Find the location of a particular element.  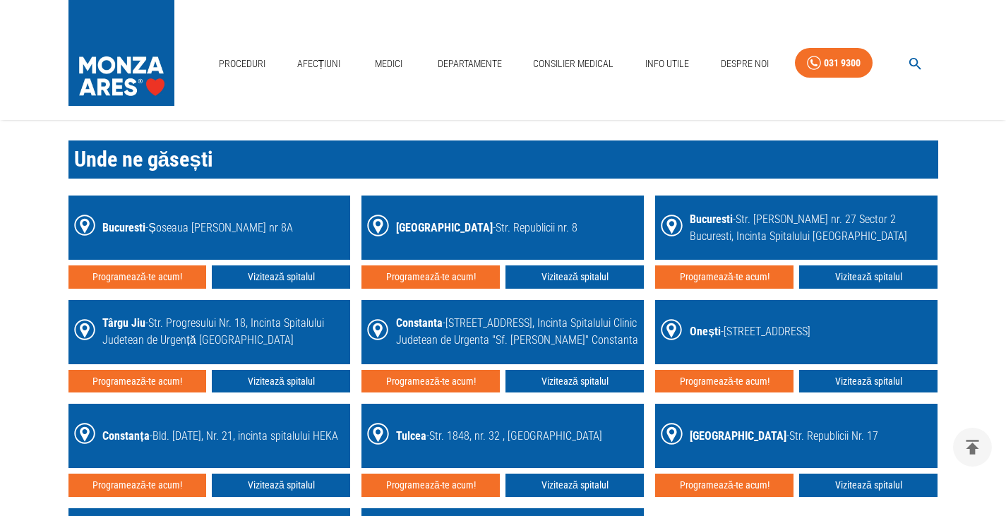

a: Afecțiuni is located at coordinates (319, 64).